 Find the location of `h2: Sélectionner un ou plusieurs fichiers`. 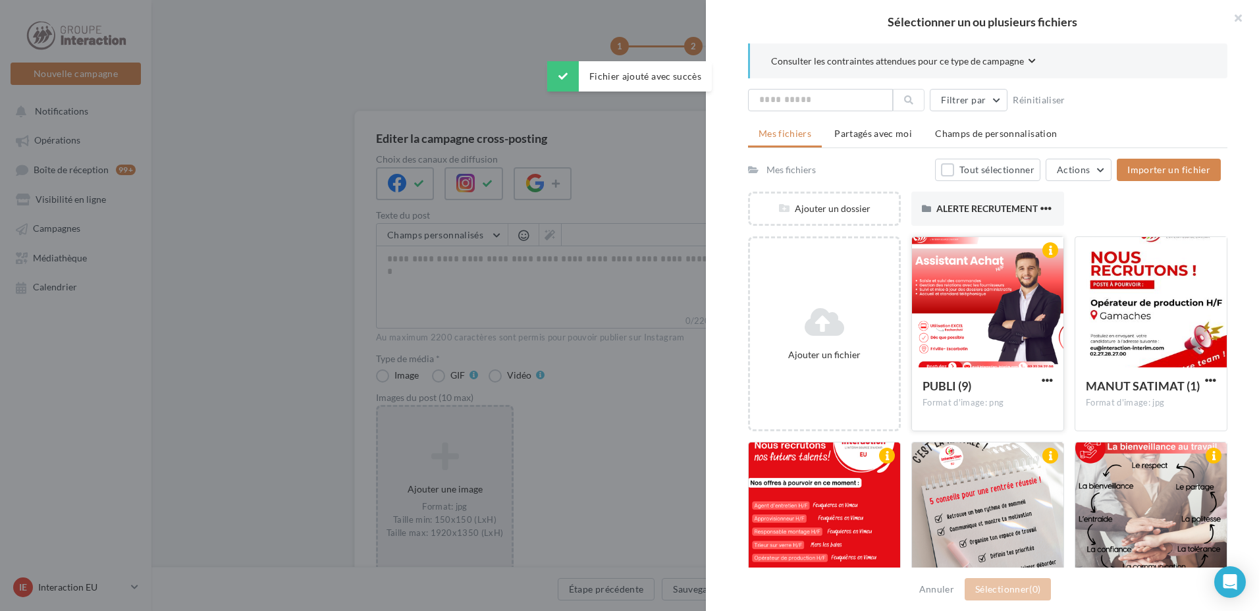

h2: Sélectionner un ou plusieurs fichiers is located at coordinates (982, 22).